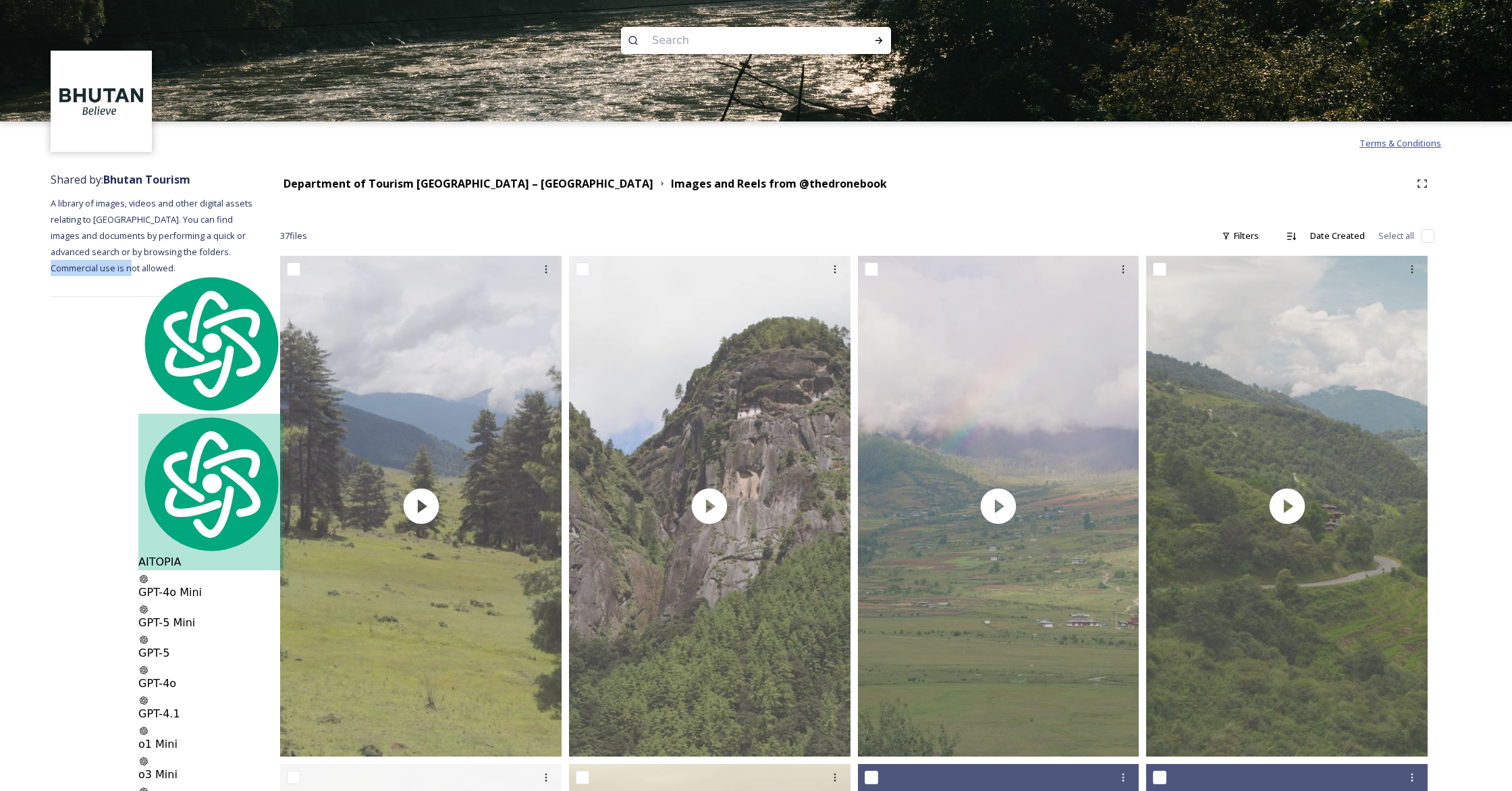 This screenshot has width=1512, height=791. I want to click on span: Terms & Conditions, so click(1400, 143).